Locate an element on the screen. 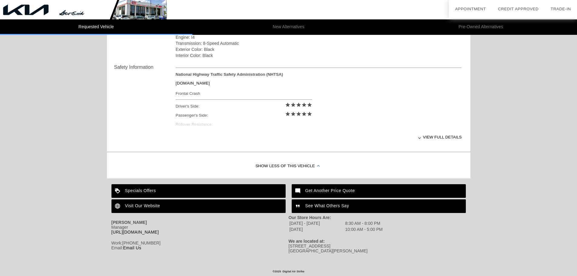 This screenshot has width=577, height=276. img: ic_loyalty_white_24dp_2x.png is located at coordinates (118, 191).